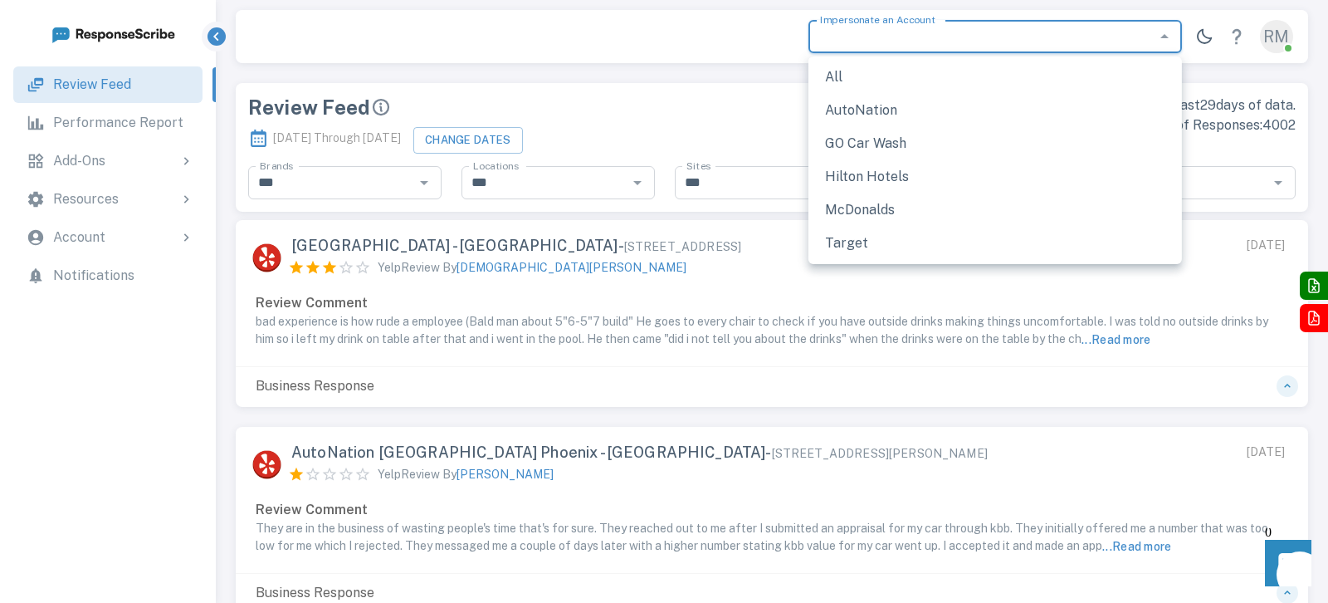 The width and height of the screenshot is (1328, 603). I want to click on a: Notifications, so click(108, 276).